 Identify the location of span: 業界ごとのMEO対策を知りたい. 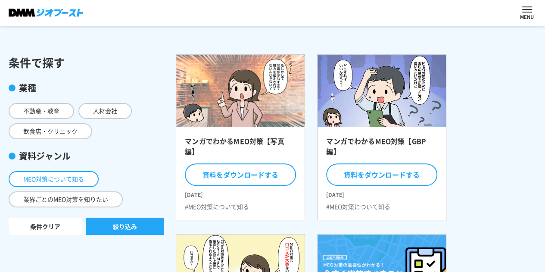
(66, 199).